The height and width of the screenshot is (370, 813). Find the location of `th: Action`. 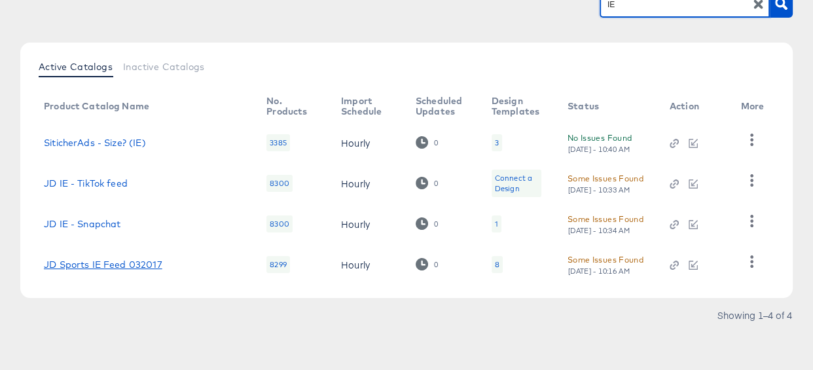

th: Action is located at coordinates (695, 107).